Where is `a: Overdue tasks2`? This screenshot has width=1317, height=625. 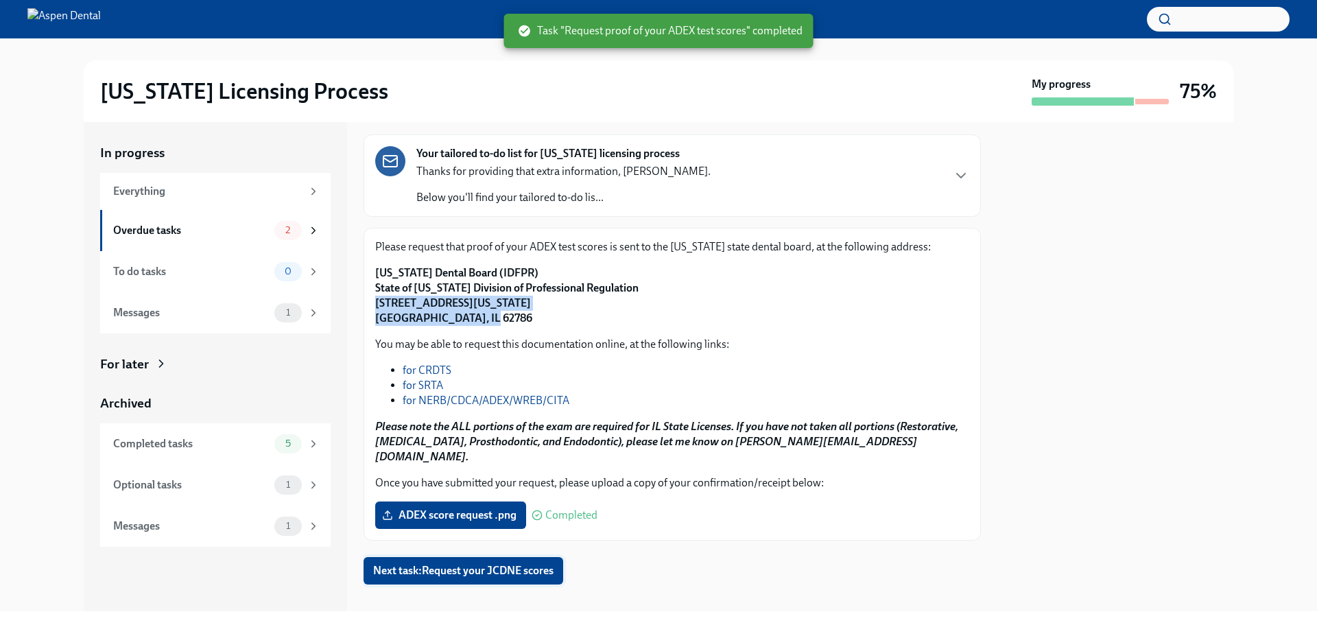
a: Overdue tasks2 is located at coordinates (215, 230).